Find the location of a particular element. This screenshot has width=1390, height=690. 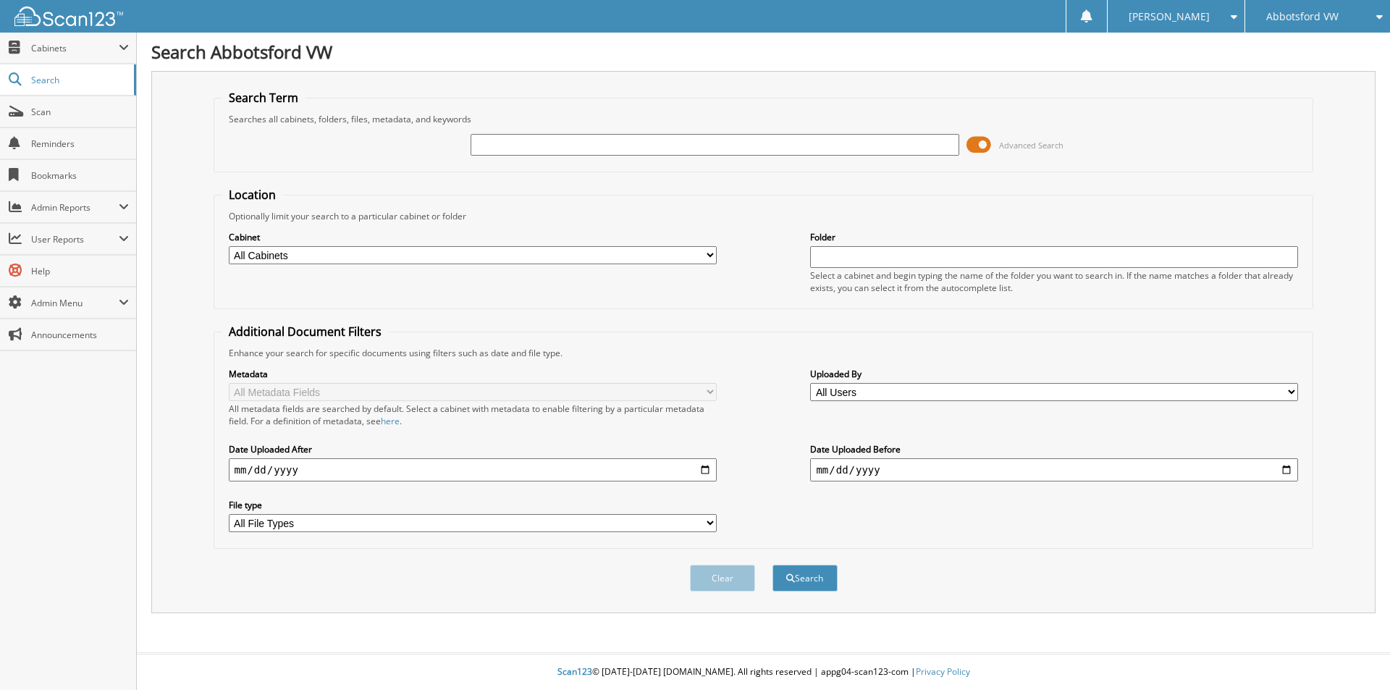

span: Cabinets is located at coordinates (75, 48).